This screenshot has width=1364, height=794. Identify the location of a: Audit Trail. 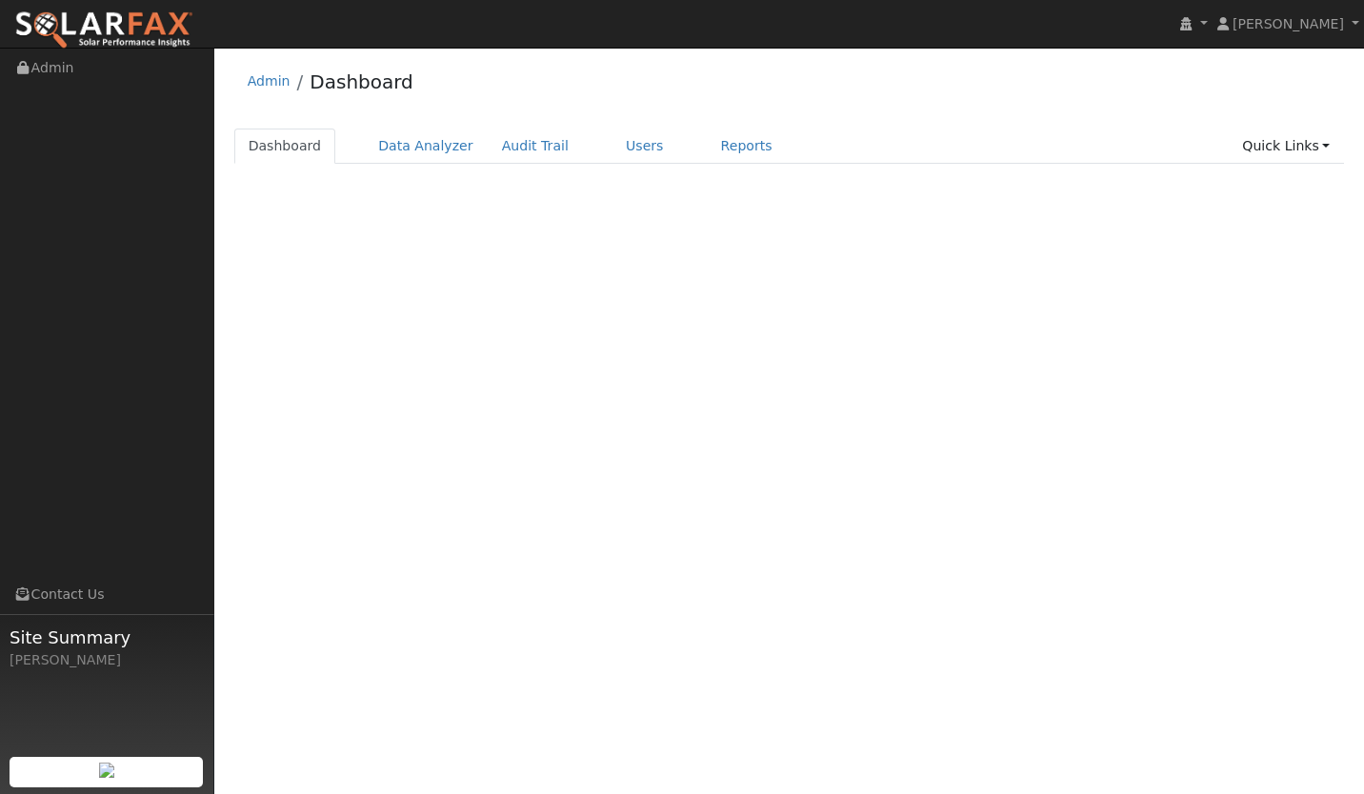
(535, 146).